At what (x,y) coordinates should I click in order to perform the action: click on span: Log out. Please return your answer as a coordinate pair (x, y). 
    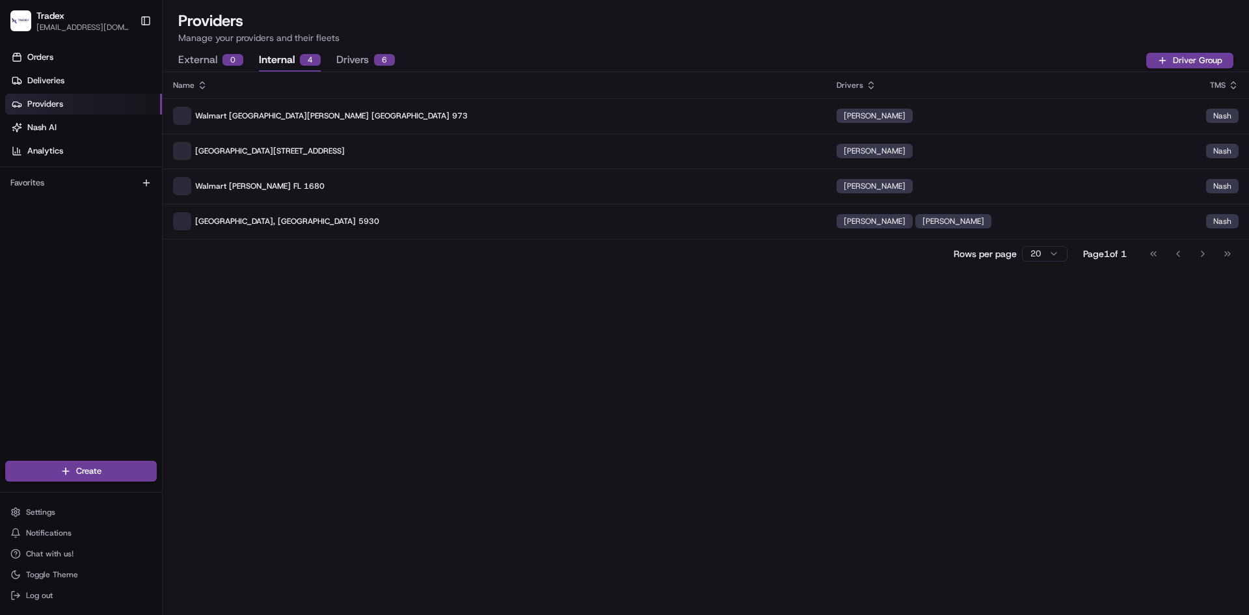
    Looking at the image, I should click on (39, 595).